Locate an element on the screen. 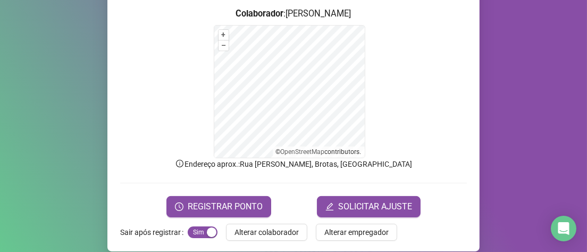 The image size is (587, 252). span: Alterar colaborador is located at coordinates (266, 232).